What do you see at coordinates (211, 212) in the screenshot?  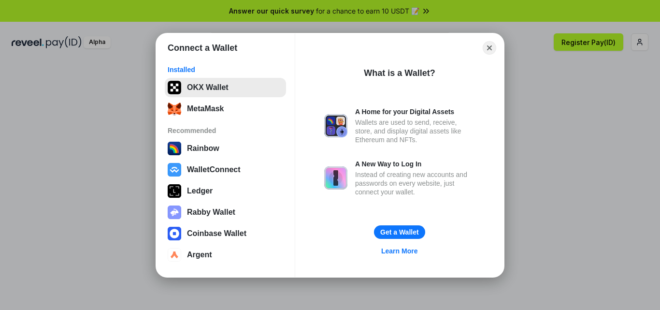 I see `div: Rabby Wallet` at bounding box center [211, 212].